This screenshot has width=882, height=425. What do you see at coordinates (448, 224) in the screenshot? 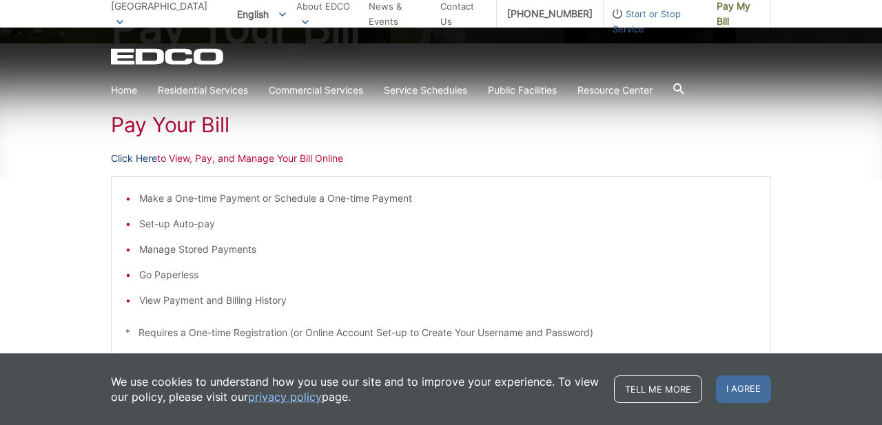
I see `li: Set-up Auto-pay` at bounding box center [448, 224].